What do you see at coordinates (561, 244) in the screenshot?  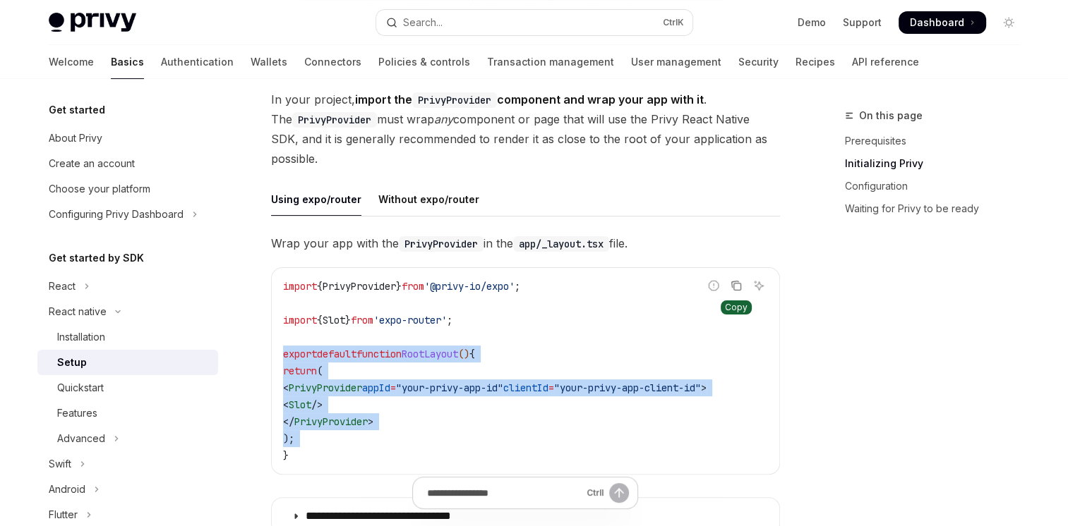 I see `code: app/_layout.tsx` at bounding box center [561, 244].